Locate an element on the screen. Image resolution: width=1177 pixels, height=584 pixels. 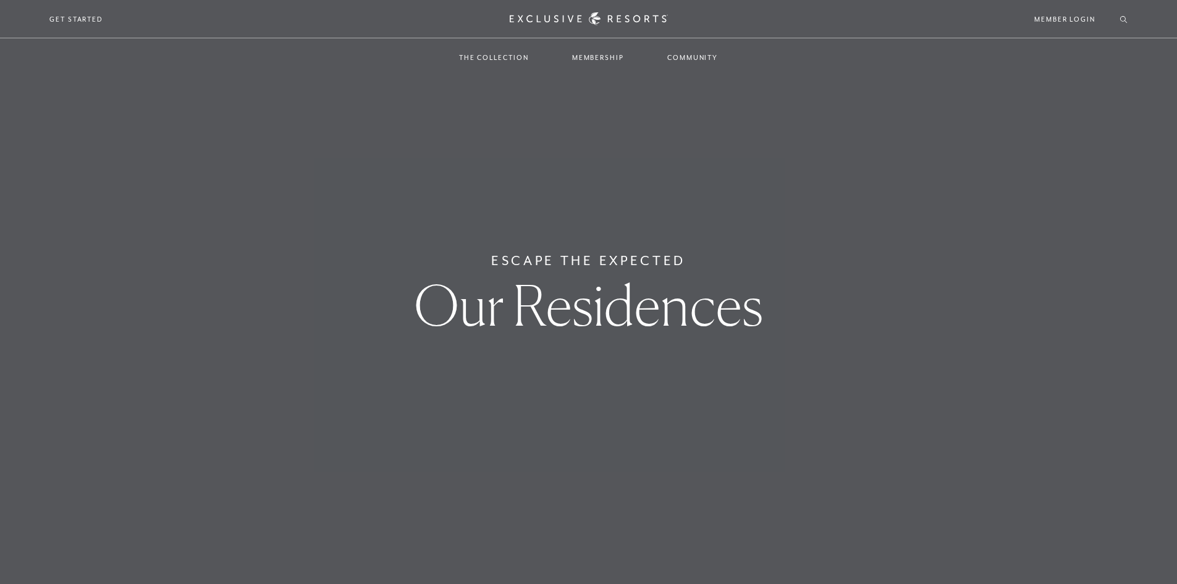
a: Community is located at coordinates (692, 57).